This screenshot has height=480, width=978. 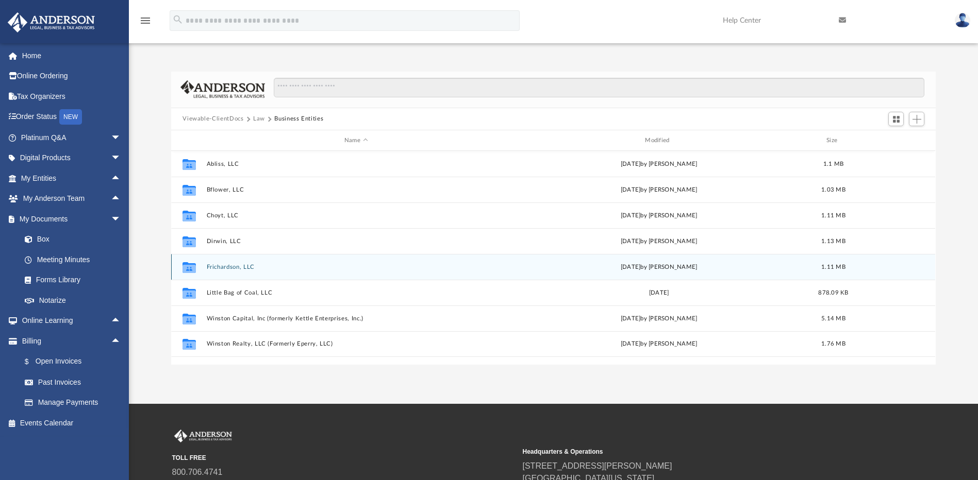 I want to click on button: Viewable-ClientDocs, so click(x=213, y=119).